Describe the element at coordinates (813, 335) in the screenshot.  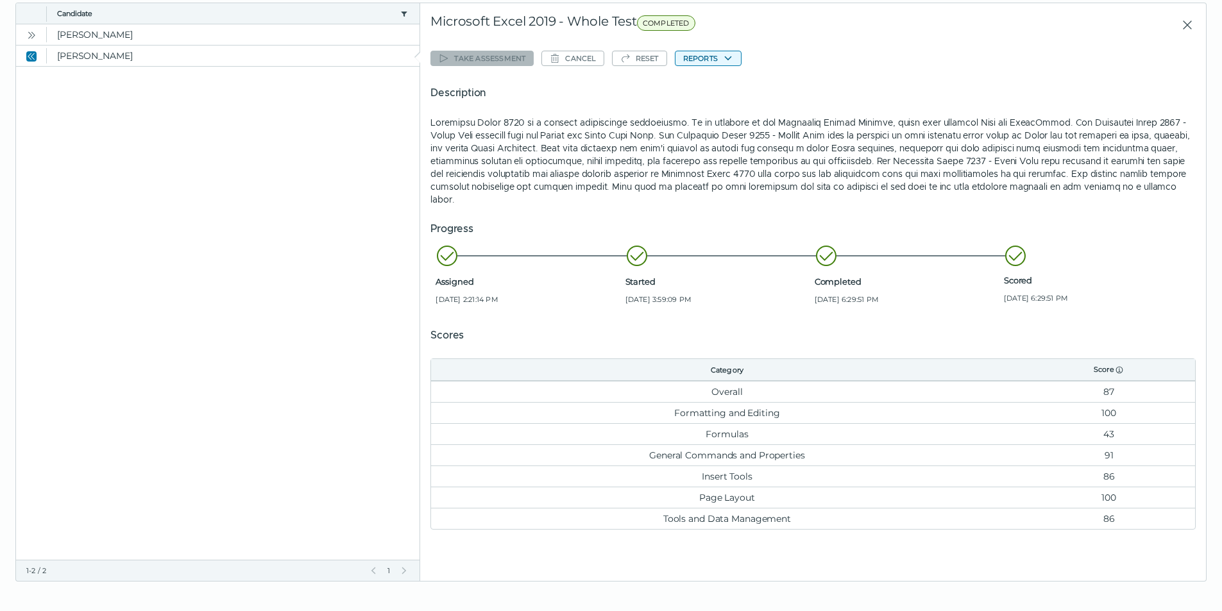
I see `h5: Scores` at that location.